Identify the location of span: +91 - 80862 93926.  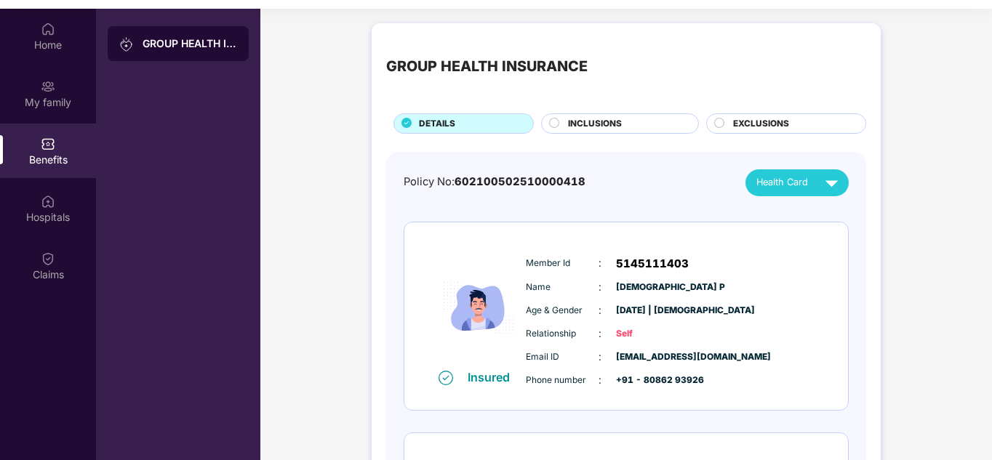
(653, 380).